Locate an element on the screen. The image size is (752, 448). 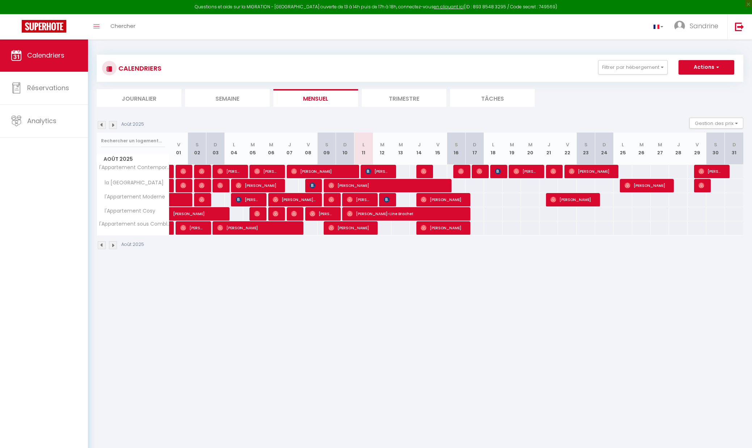
th: 26 is located at coordinates (641, 148).